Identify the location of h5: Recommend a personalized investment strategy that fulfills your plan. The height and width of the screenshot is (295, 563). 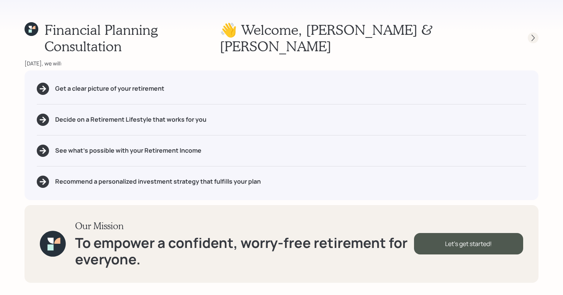
(158, 181).